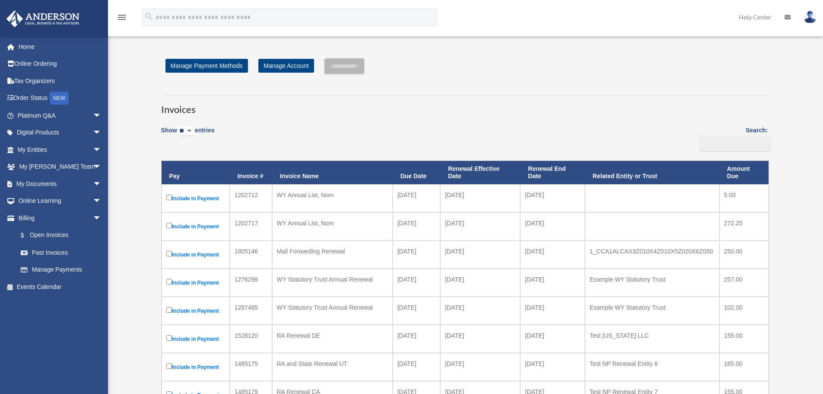 This screenshot has width=823, height=394. Describe the element at coordinates (60, 133) in the screenshot. I see `a: Digital Productsarrow_drop_down` at that location.